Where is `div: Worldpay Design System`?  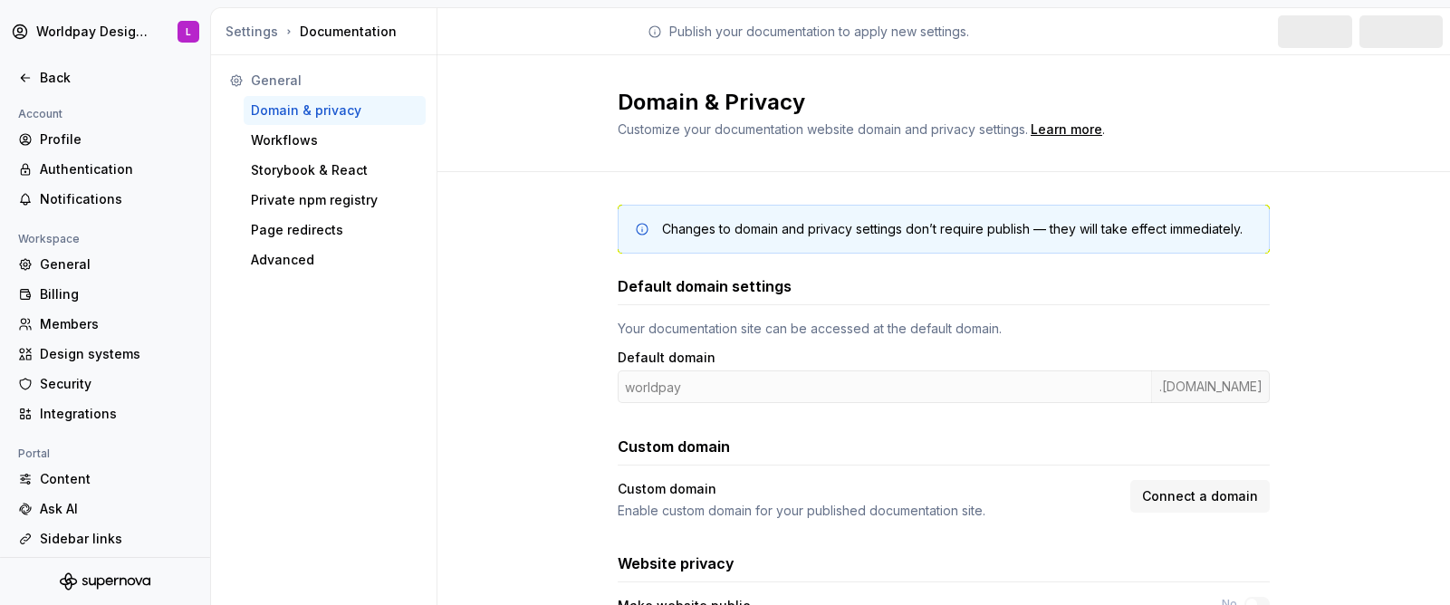
div: Worldpay Design System is located at coordinates (94, 32).